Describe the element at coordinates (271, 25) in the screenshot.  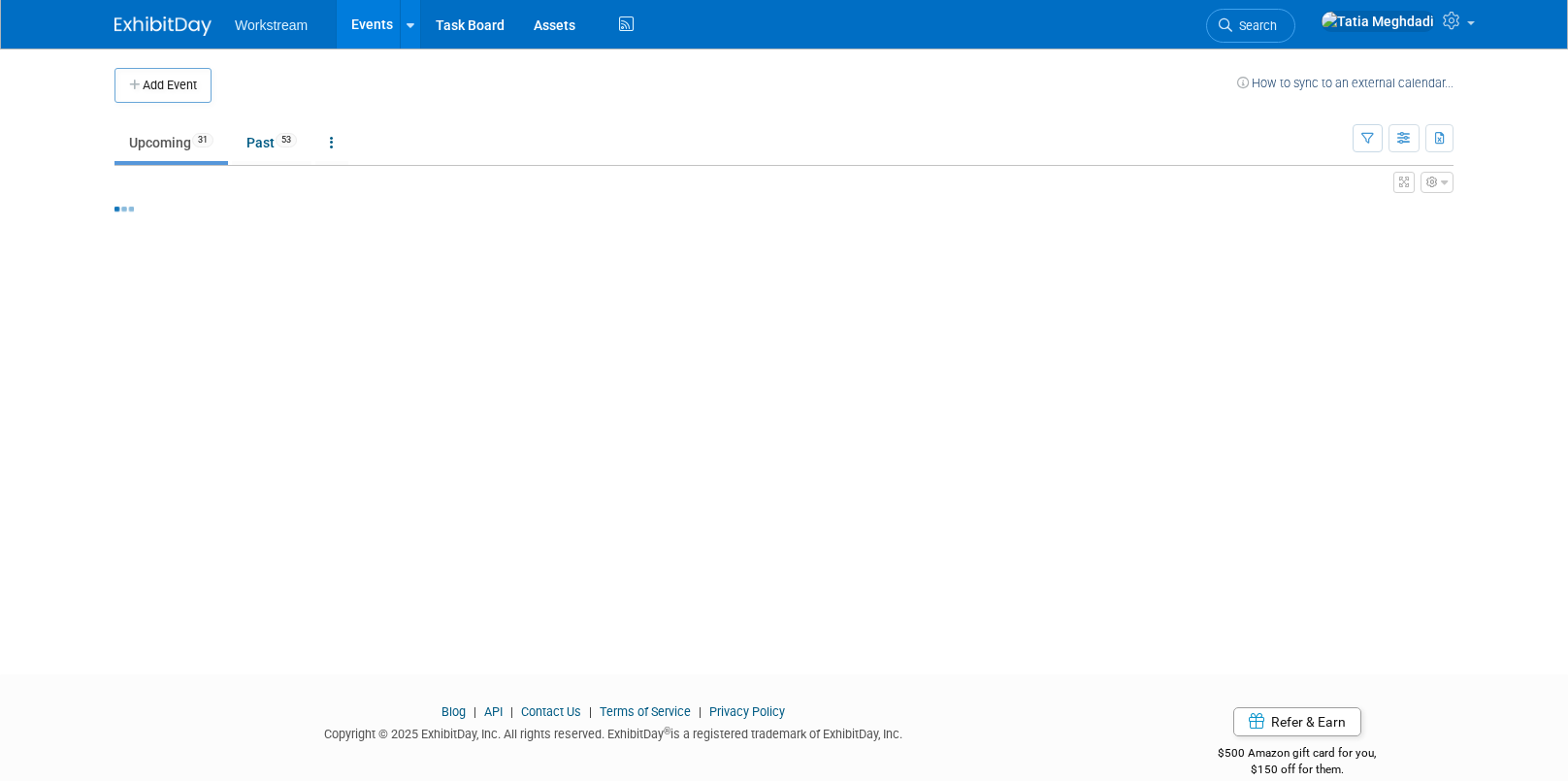
I see `span: Workstream` at that location.